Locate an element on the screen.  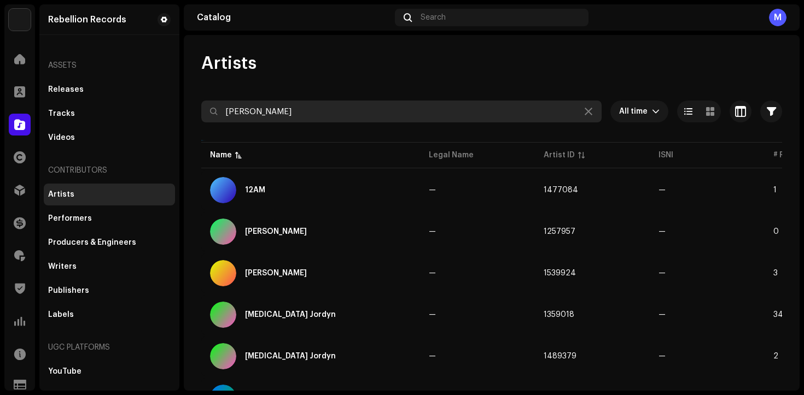
re-m-nav-item: Producers & Engineers is located at coordinates (109, 243).